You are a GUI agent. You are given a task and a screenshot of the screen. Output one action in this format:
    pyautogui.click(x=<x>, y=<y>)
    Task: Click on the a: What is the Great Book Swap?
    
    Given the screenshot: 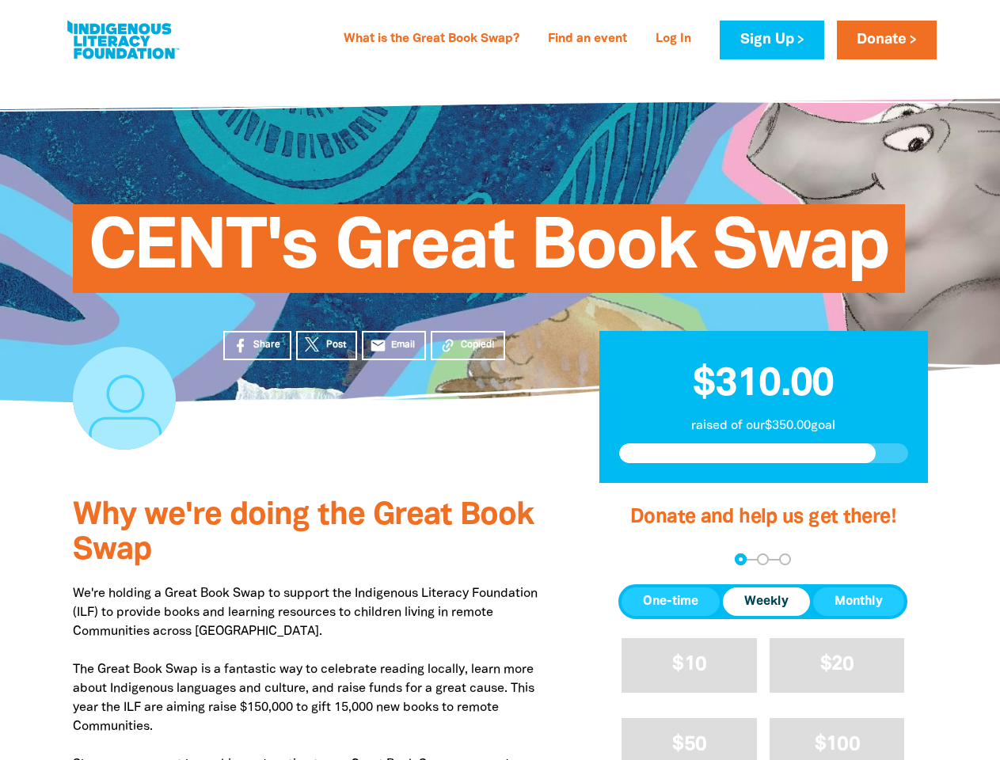 What is the action you would take?
    pyautogui.click(x=432, y=40)
    